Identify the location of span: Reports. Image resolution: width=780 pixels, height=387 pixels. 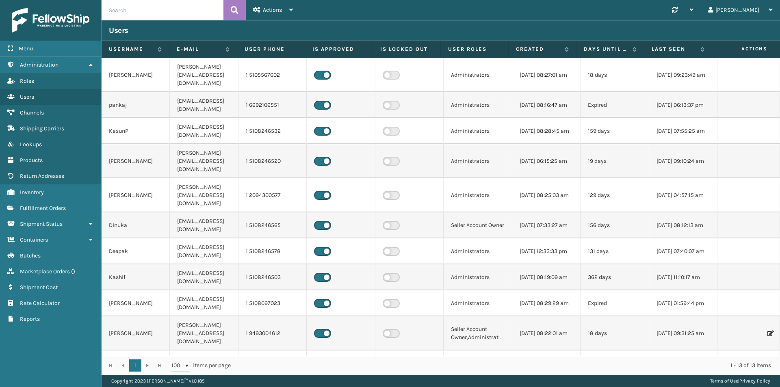
(30, 319).